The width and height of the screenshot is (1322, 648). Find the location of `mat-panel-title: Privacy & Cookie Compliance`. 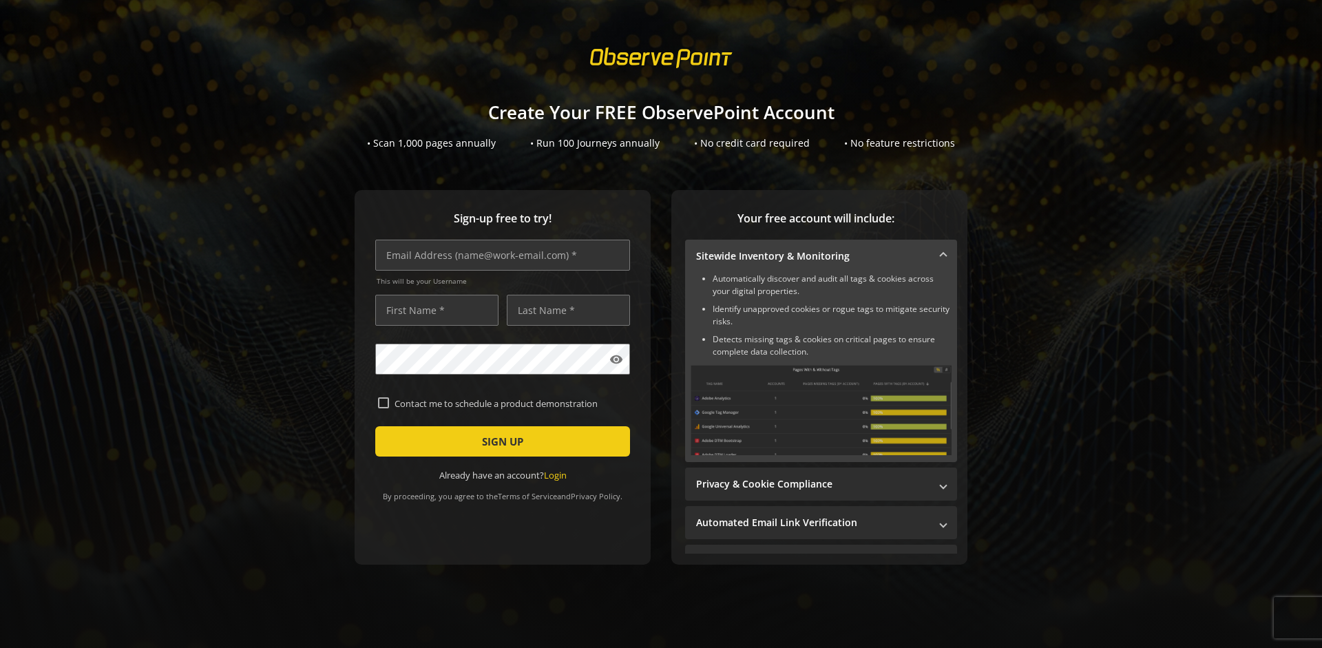

mat-panel-title: Privacy & Cookie Compliance is located at coordinates (812, 484).